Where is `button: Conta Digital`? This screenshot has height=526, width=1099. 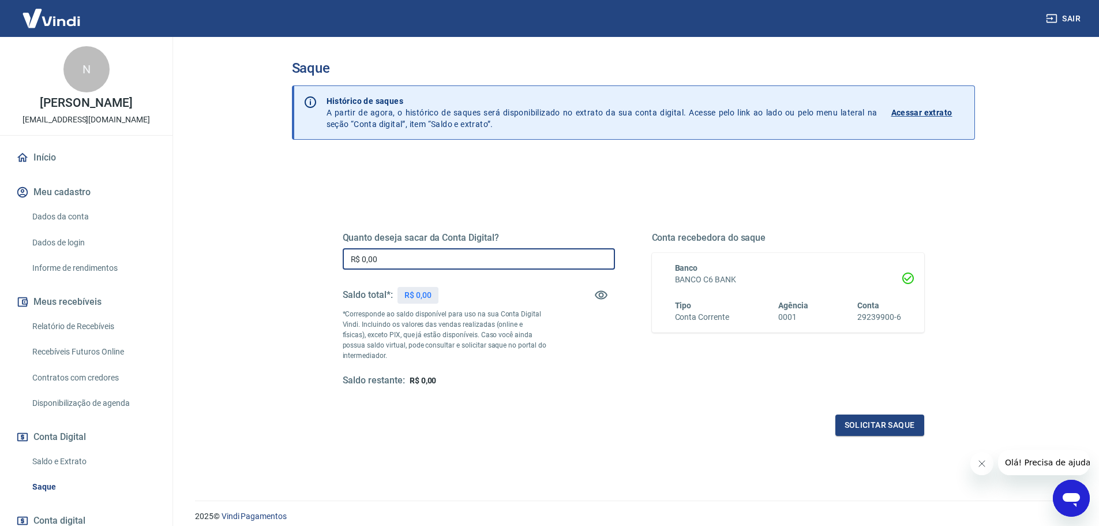
button: Conta Digital is located at coordinates (86, 437).